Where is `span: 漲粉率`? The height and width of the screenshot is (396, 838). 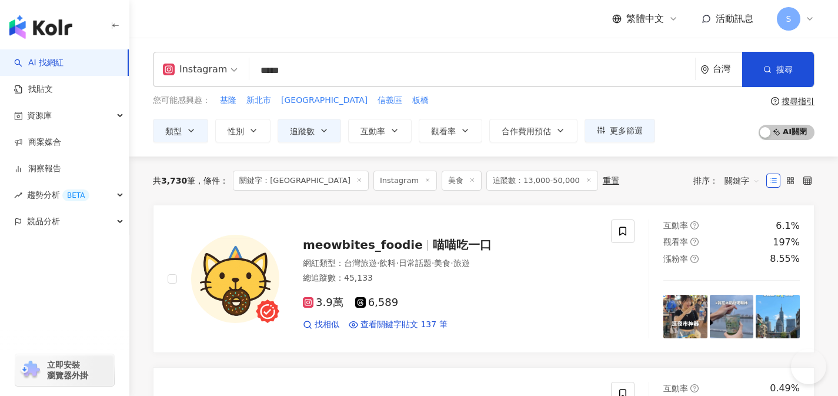
span: 漲粉率 is located at coordinates (676, 259).